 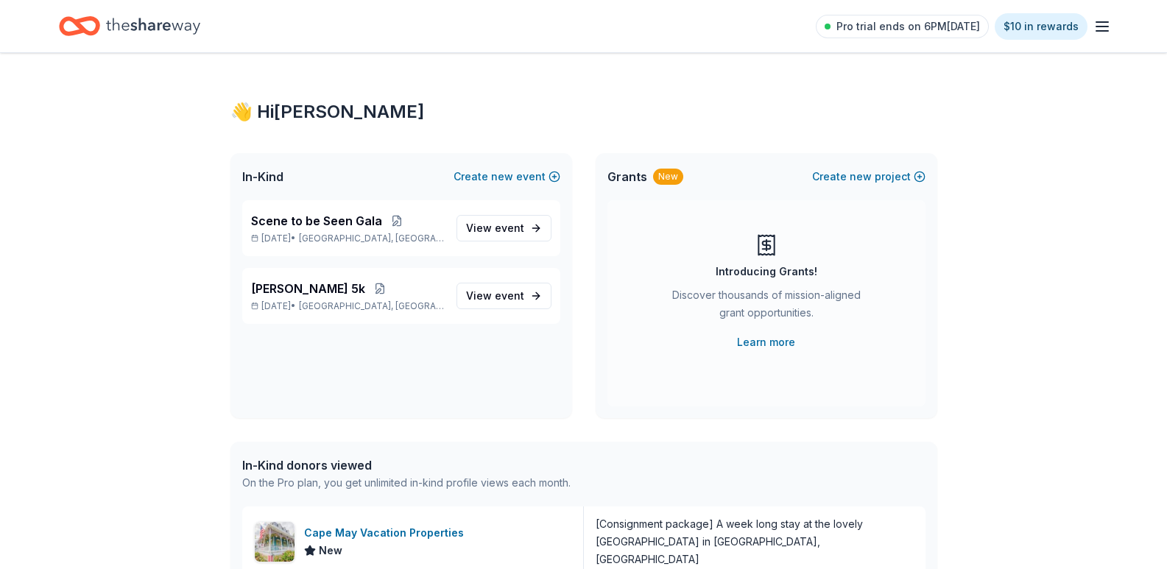 I want to click on span: In-Kind, so click(x=263, y=177).